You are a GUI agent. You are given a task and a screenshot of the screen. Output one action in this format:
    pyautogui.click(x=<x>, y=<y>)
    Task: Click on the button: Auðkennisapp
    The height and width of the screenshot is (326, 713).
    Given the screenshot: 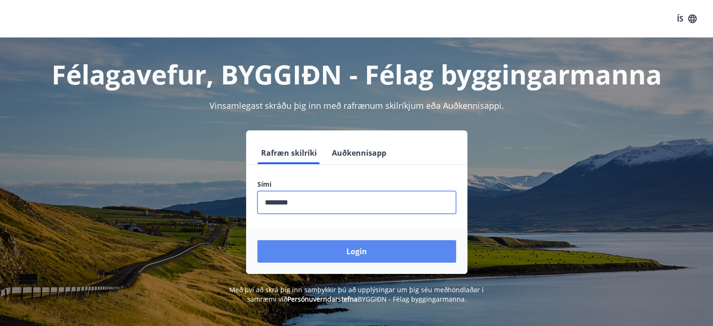 What is the action you would take?
    pyautogui.click(x=359, y=153)
    